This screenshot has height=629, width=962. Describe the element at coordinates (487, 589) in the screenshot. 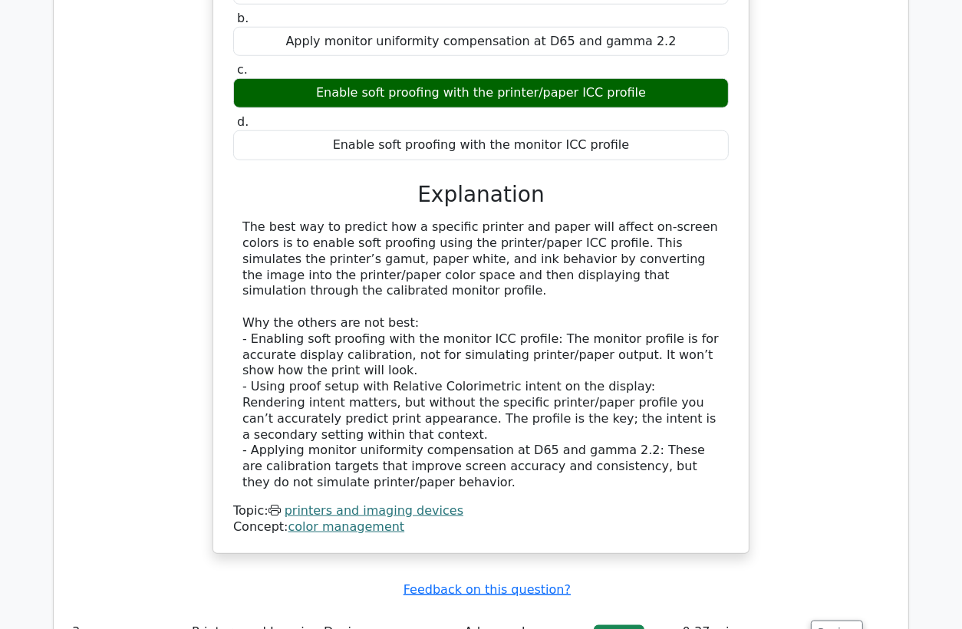

I see `u: Feedback on this question?` at that location.